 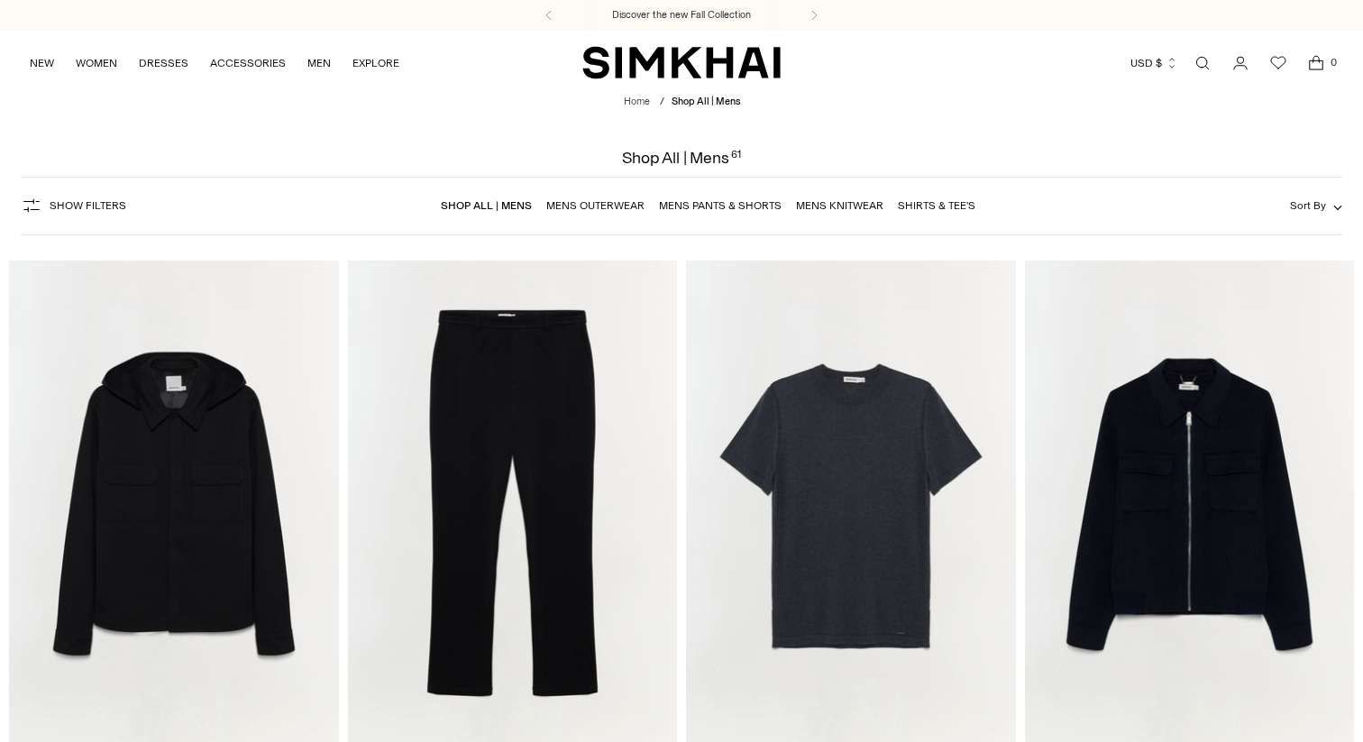 I want to click on nav: Linked collections, so click(x=707, y=205).